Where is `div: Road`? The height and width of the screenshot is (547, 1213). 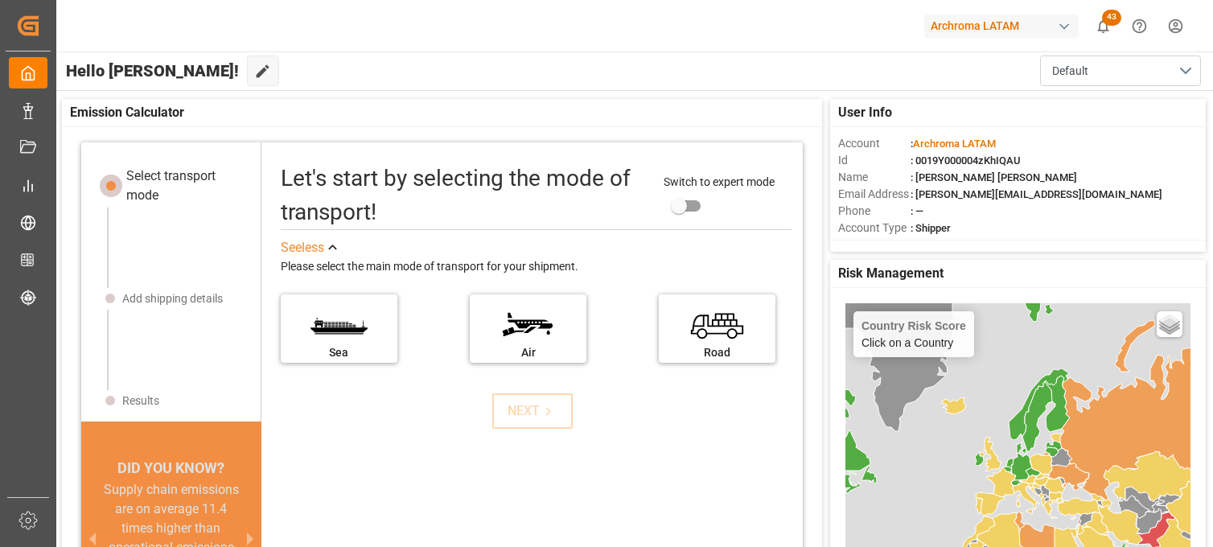 div: Road is located at coordinates (717, 352).